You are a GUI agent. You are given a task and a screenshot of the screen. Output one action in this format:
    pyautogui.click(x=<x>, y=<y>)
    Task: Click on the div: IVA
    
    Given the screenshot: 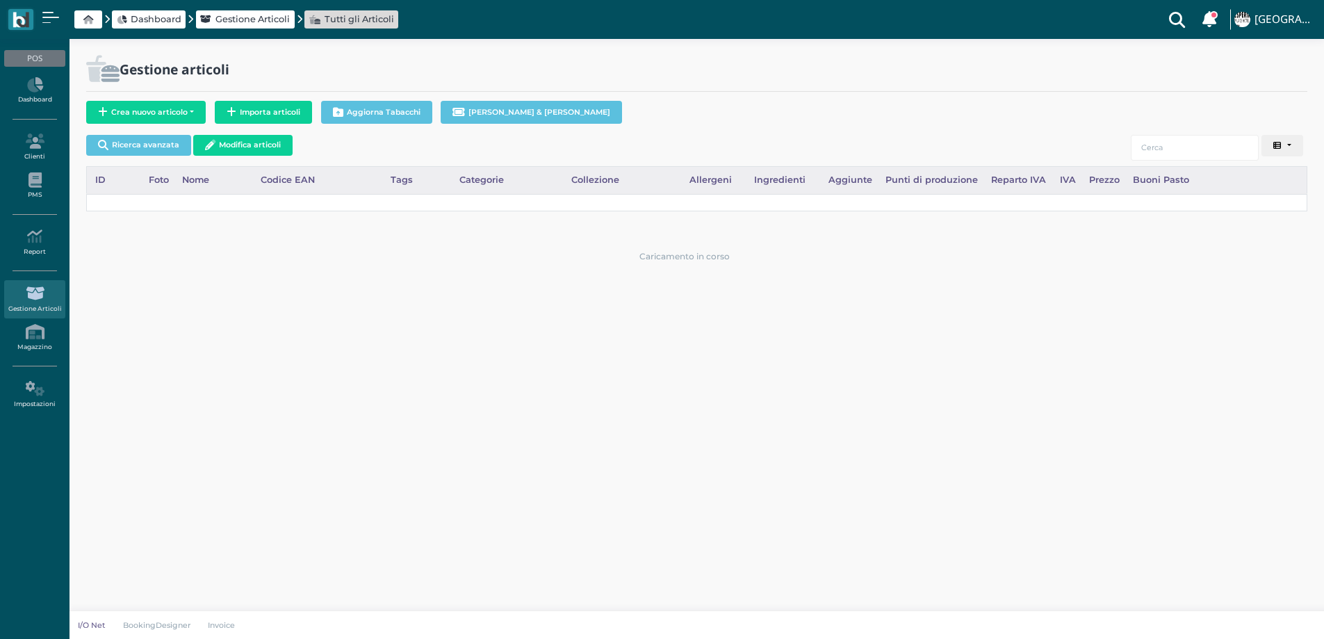 What is the action you would take?
    pyautogui.click(x=1068, y=180)
    